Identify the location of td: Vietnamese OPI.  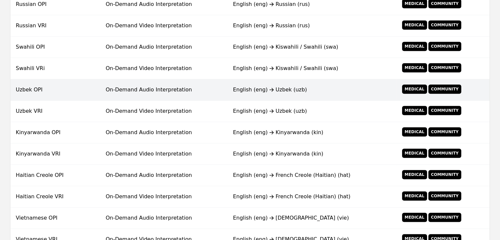
(55, 218).